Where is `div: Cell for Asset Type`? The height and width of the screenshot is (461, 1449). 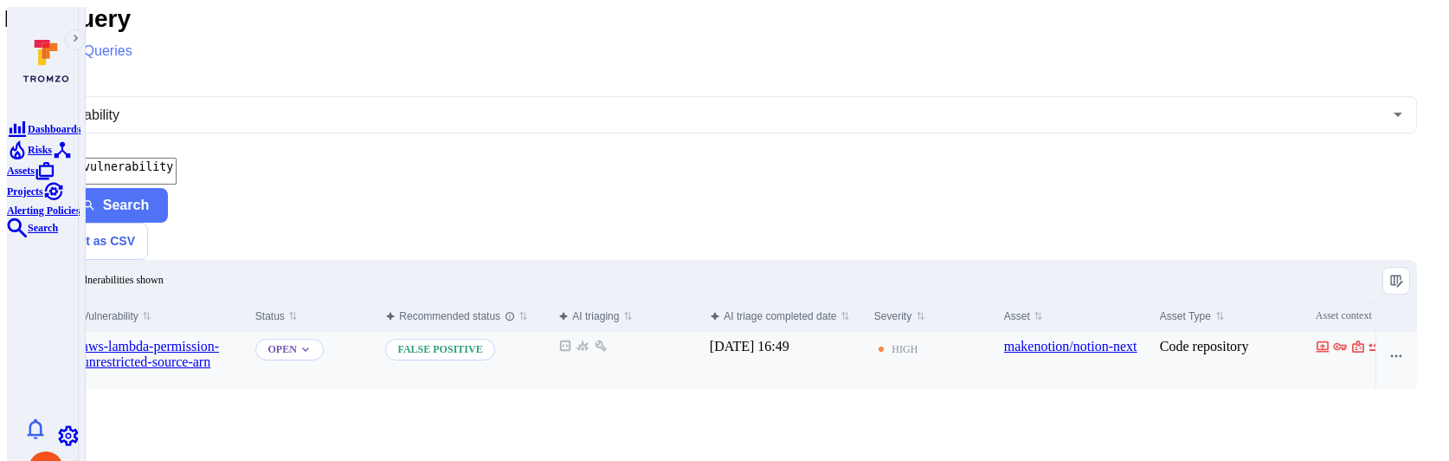 div: Cell for Asset Type is located at coordinates (1231, 360).